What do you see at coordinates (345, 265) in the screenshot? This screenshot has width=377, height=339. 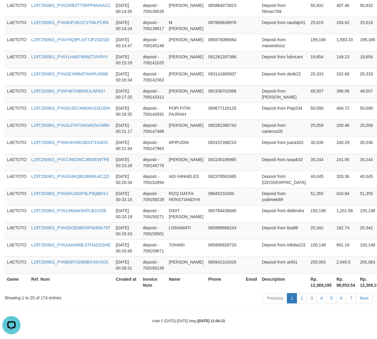 I see `td: 2,040.5` at bounding box center [345, 265].